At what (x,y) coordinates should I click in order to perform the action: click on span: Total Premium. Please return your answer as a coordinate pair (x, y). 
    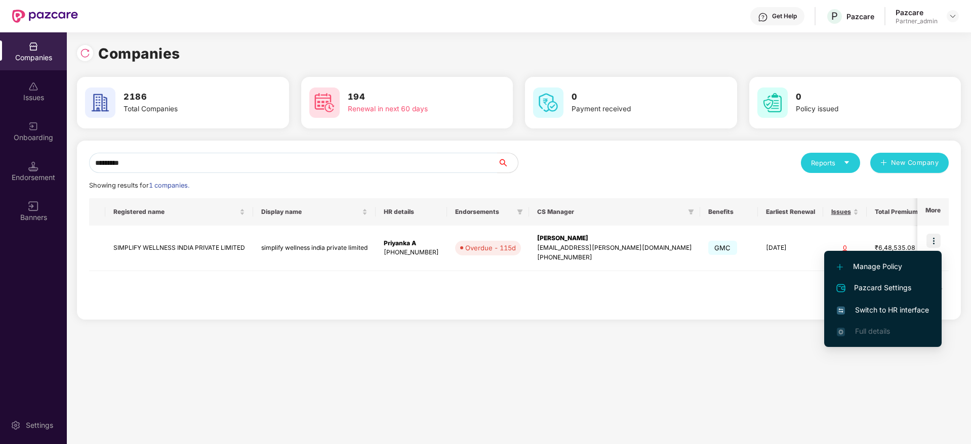
    Looking at the image, I should click on (896, 212).